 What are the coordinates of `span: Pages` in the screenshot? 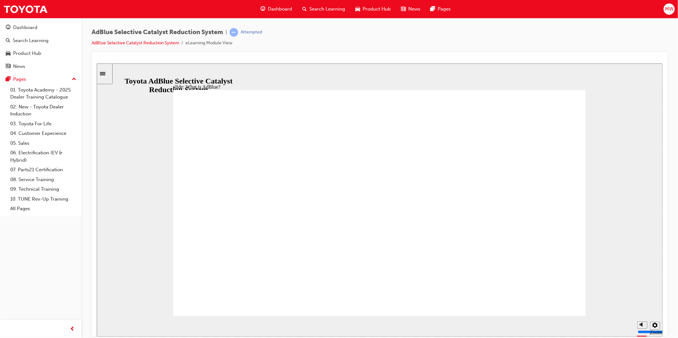 It's located at (444, 9).